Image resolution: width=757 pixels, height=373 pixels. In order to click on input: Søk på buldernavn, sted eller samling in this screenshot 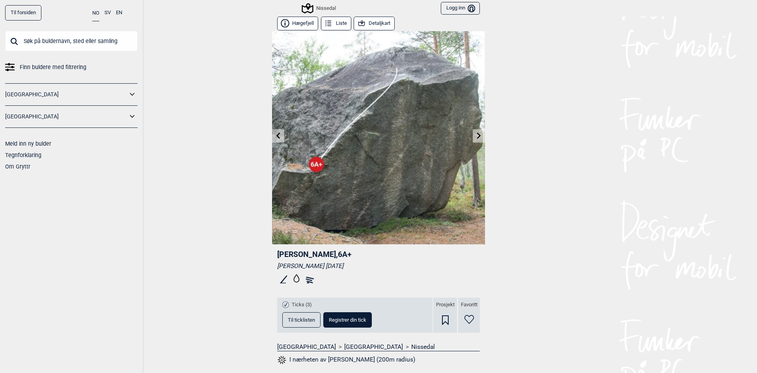, I will do `click(71, 41)`.